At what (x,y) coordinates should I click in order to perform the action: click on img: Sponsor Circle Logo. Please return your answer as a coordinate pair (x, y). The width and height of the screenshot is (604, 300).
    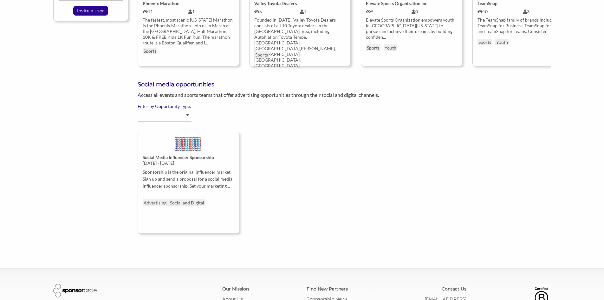
    Looking at the image, I should click on (75, 290).